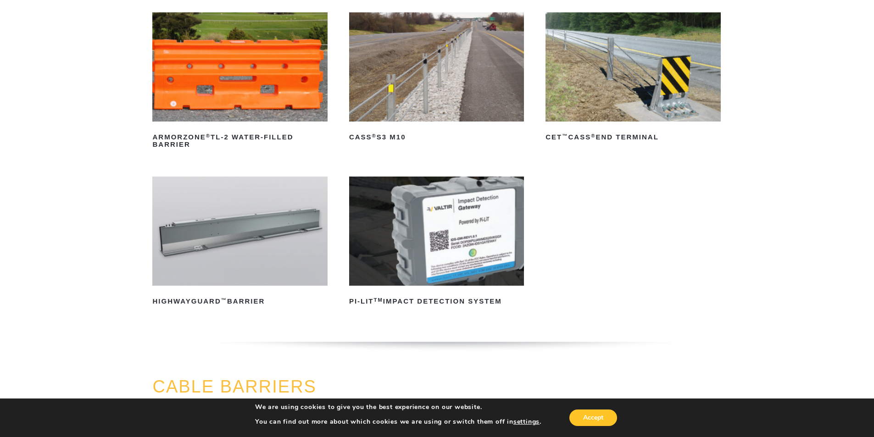  What do you see at coordinates (378, 300) in the screenshot?
I see `sup: TM` at bounding box center [378, 300].